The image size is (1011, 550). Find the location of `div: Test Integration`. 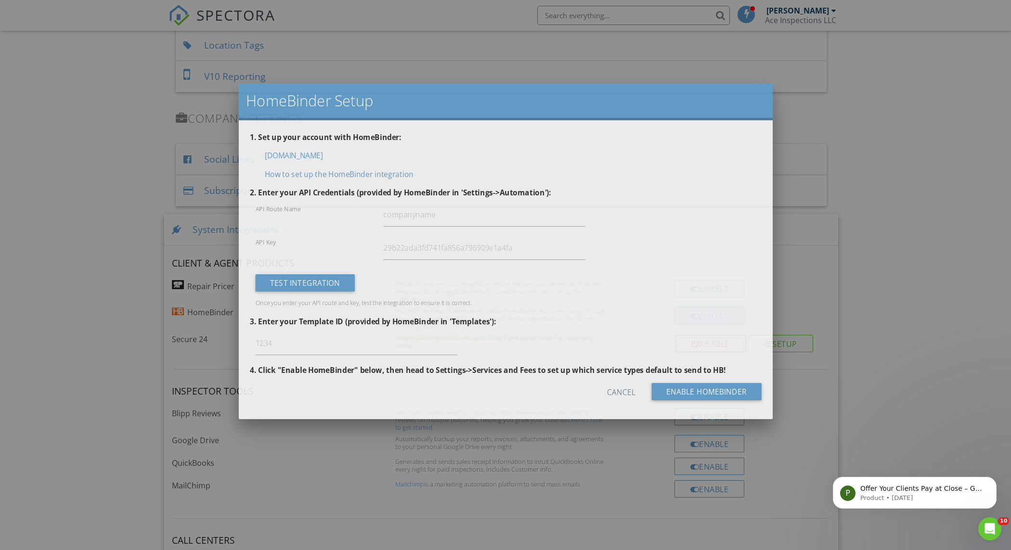

div: Test Integration is located at coordinates (305, 283).